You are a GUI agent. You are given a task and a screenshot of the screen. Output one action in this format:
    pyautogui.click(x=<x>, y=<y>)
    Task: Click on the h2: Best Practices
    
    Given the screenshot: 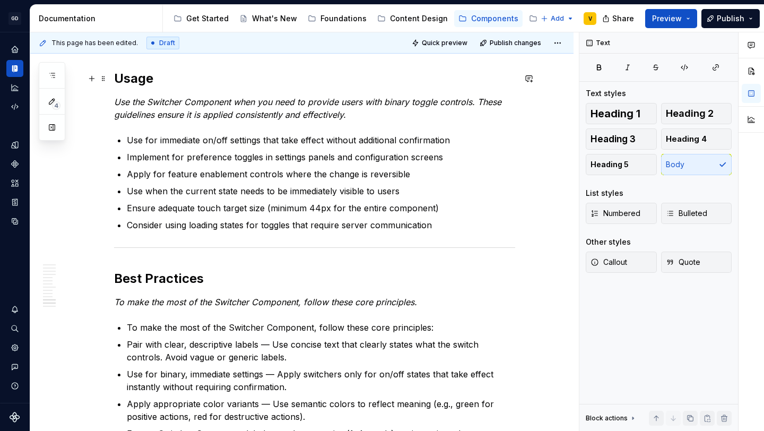 What is the action you would take?
    pyautogui.click(x=315, y=279)
    